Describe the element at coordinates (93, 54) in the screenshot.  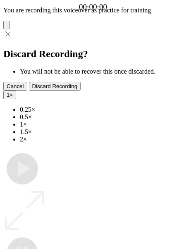
I see `h2: Discard Recording?` at that location.